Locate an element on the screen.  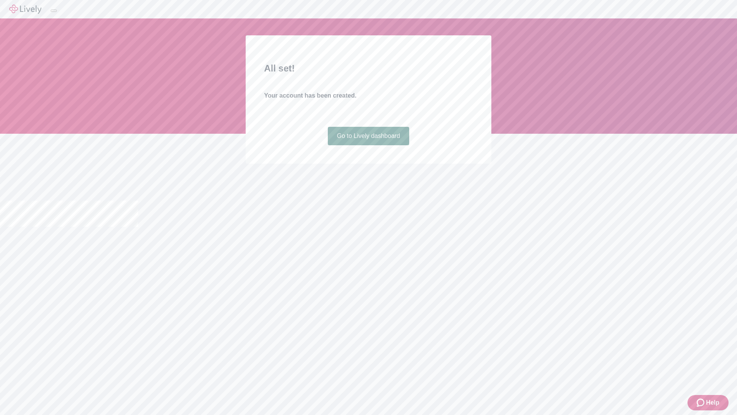
button: Zendesk support iconHelp is located at coordinates (708, 403).